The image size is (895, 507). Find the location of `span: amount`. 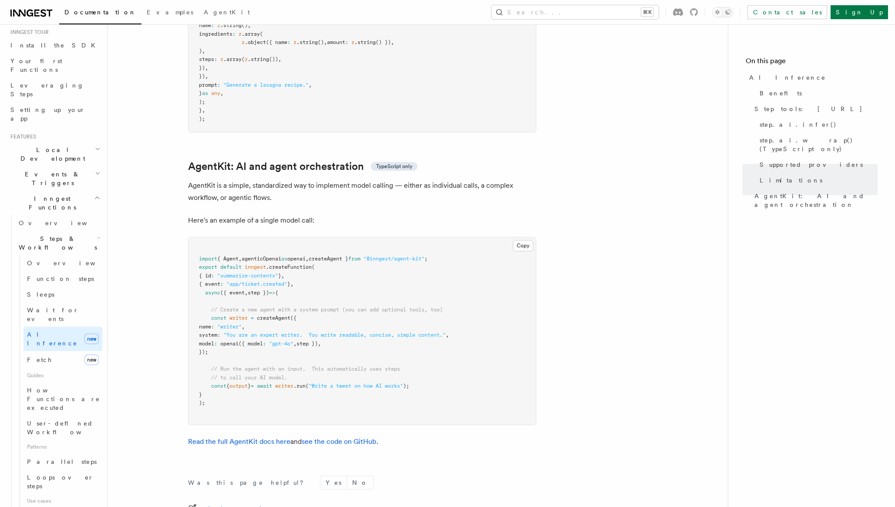

span: amount is located at coordinates (336, 42).